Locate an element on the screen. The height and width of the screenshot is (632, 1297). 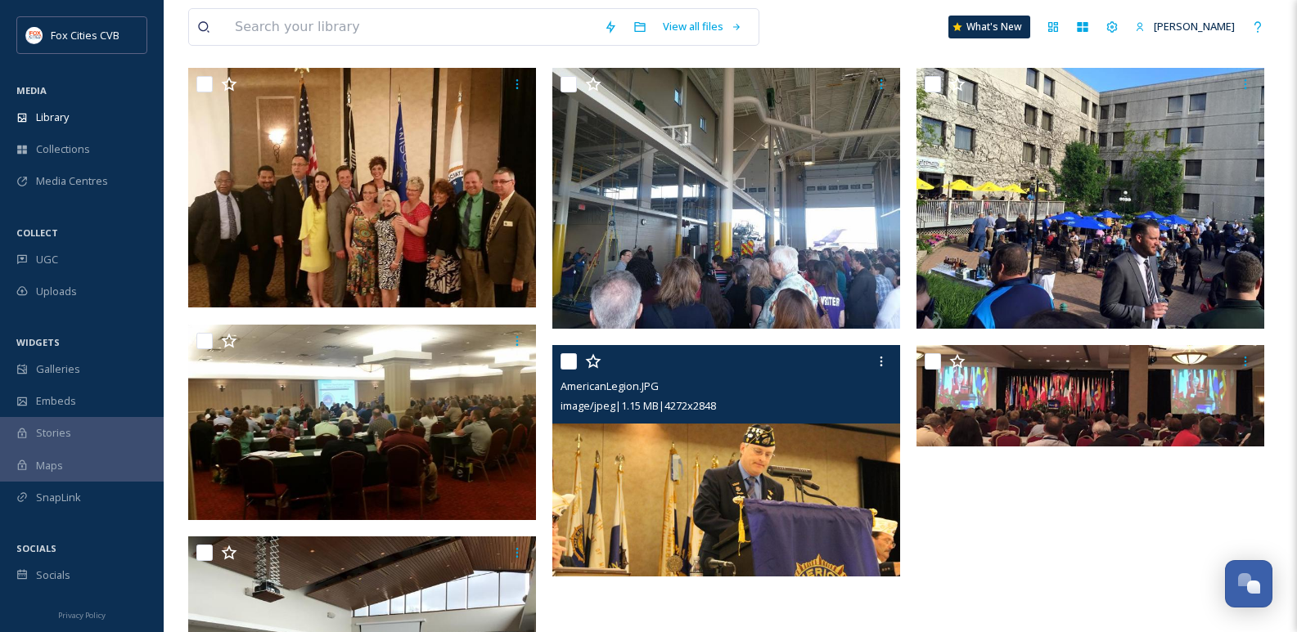
button: Open Chat is located at coordinates (1248, 584).